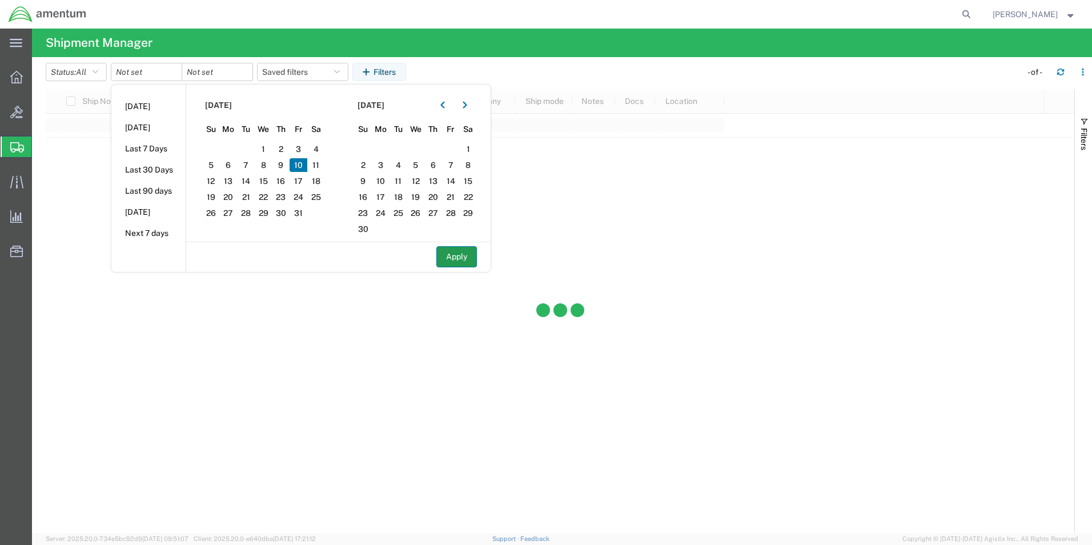  I want to click on span: All, so click(81, 72).